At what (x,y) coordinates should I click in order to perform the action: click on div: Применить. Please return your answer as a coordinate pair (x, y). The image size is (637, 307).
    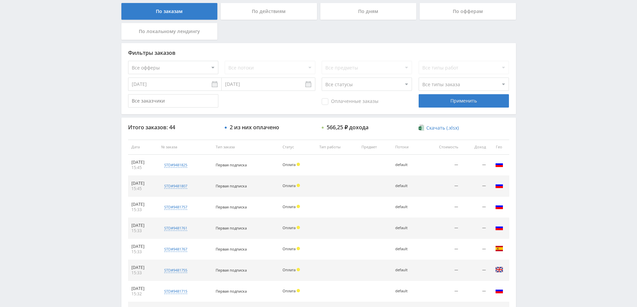
    Looking at the image, I should click on (464, 101).